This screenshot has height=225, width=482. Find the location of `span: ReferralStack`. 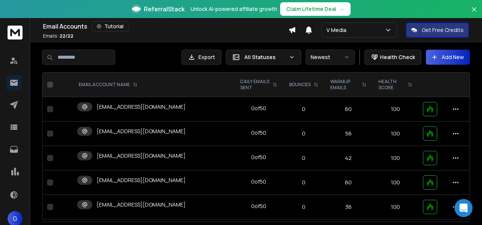

span: ReferralStack is located at coordinates (164, 9).